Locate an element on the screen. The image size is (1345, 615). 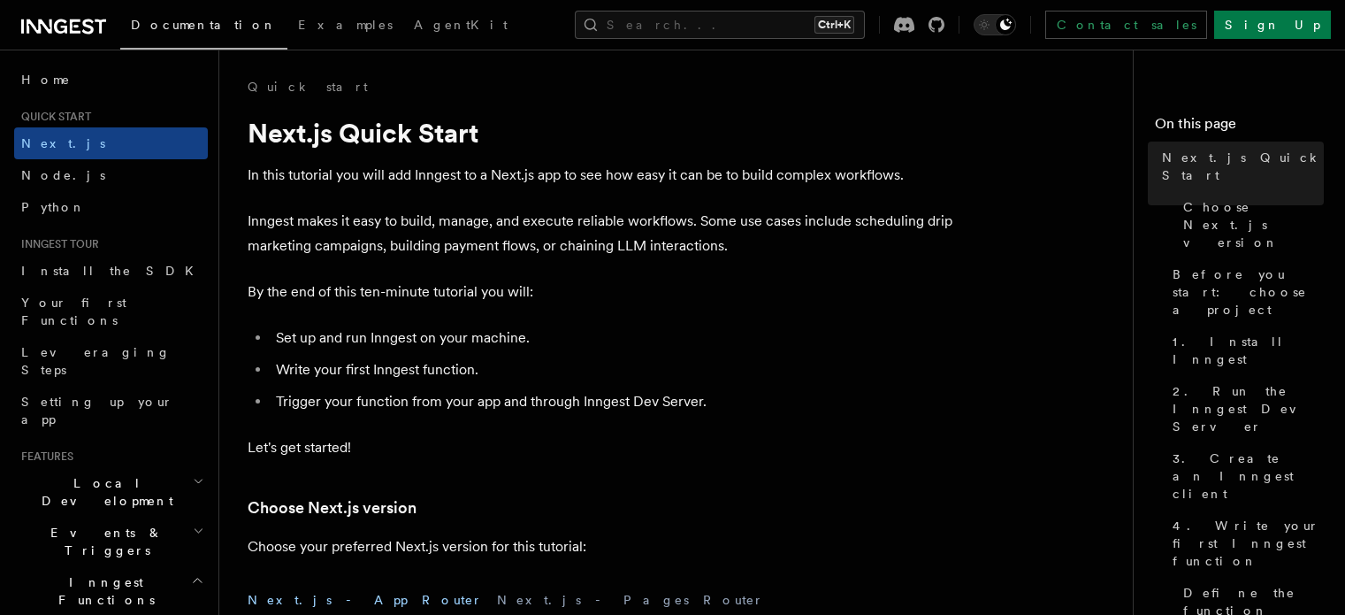
span: 1. Install Inngest is located at coordinates (1248, 350).